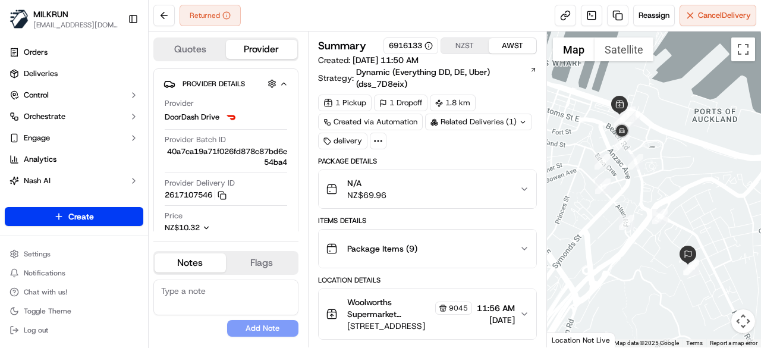 Image resolution: width=761 pixels, height=348 pixels. I want to click on button: NZST, so click(465, 46).